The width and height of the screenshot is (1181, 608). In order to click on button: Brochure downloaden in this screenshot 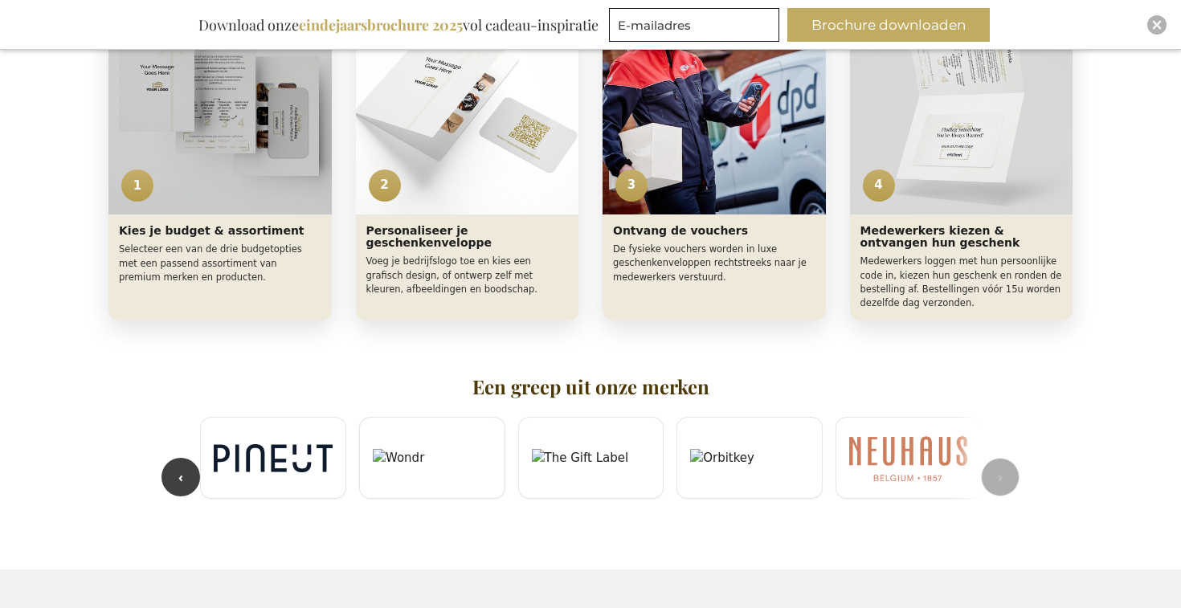, I will do `click(888, 25)`.